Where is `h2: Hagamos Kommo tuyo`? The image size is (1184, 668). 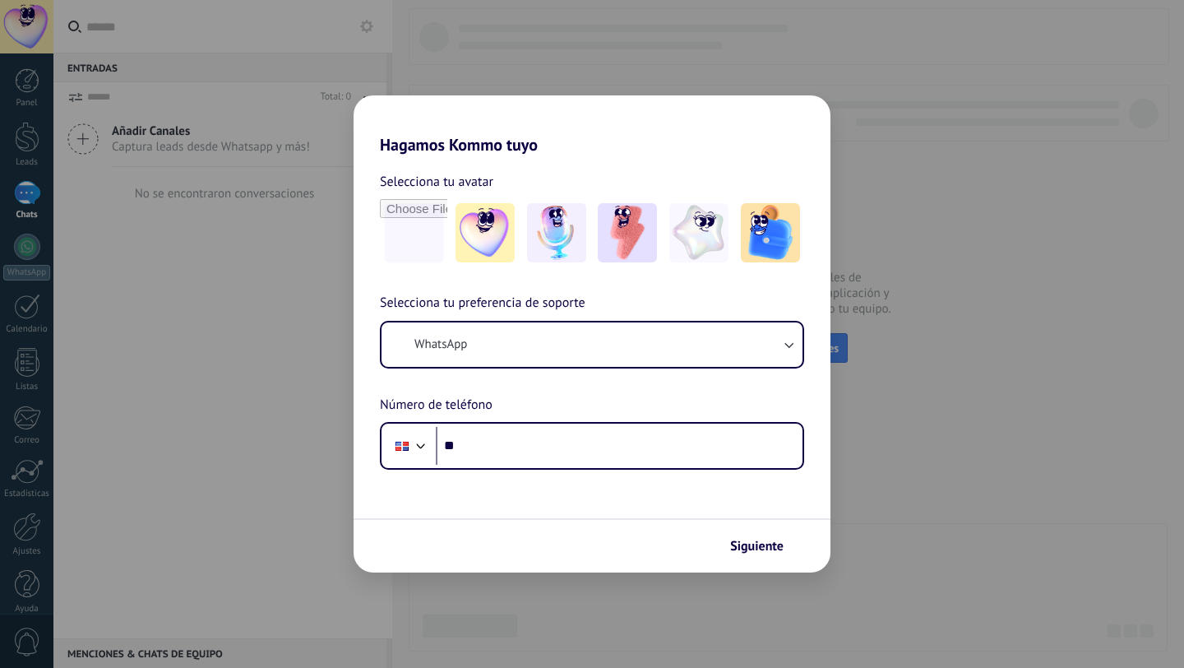 h2: Hagamos Kommo tuyo is located at coordinates (592, 125).